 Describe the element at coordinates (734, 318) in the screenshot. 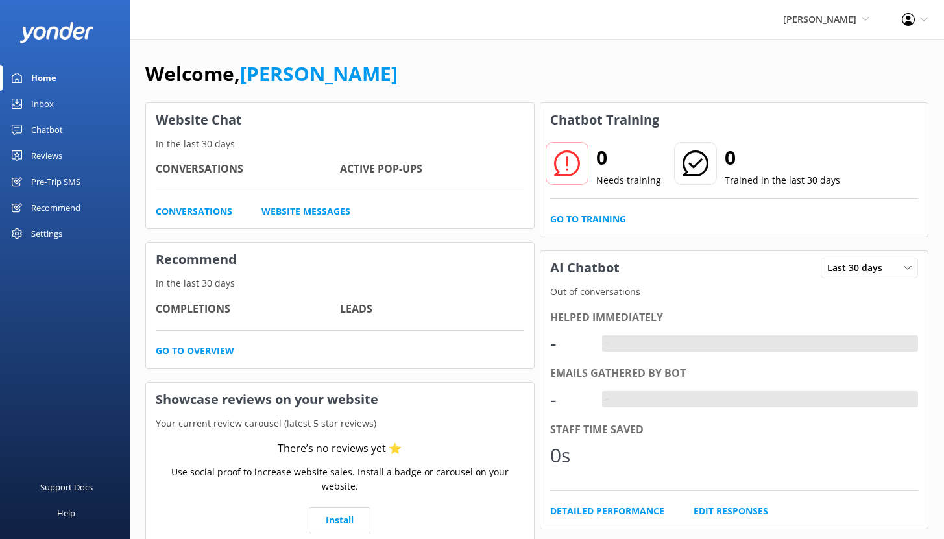

I see `div: Helped immediately` at that location.